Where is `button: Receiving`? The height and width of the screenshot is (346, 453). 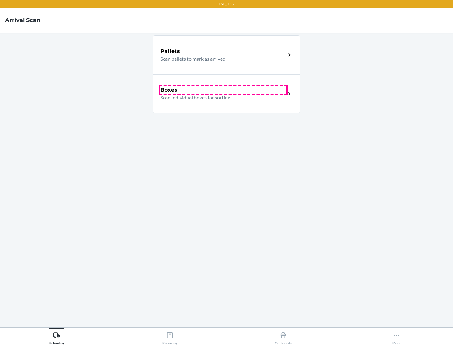
button: Receiving is located at coordinates (170, 336).